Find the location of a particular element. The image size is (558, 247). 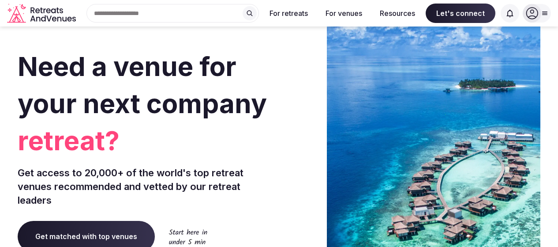

button: For venues is located at coordinates (344, 13).